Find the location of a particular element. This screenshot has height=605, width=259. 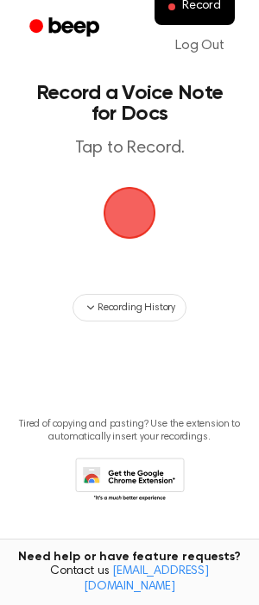

img: Beep Logo is located at coordinates (129, 213).